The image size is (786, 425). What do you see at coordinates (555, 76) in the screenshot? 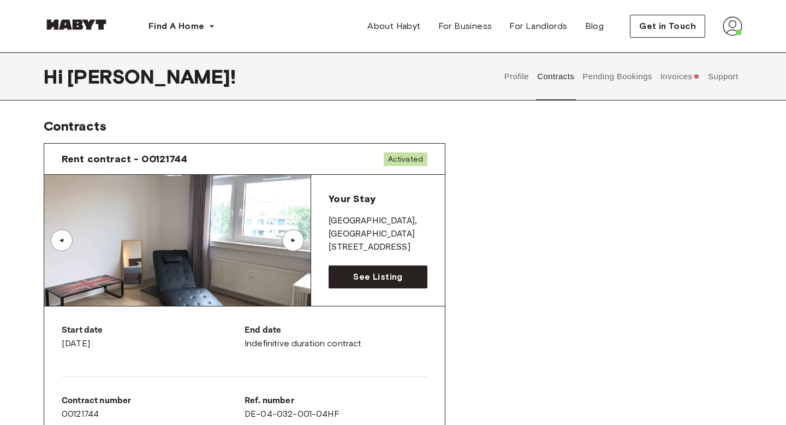
I see `button: Contracts` at bounding box center [555, 76].